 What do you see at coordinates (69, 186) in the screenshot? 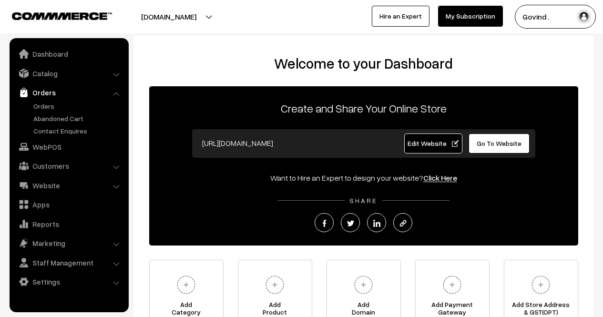
I see `a: Website` at bounding box center [69, 186].